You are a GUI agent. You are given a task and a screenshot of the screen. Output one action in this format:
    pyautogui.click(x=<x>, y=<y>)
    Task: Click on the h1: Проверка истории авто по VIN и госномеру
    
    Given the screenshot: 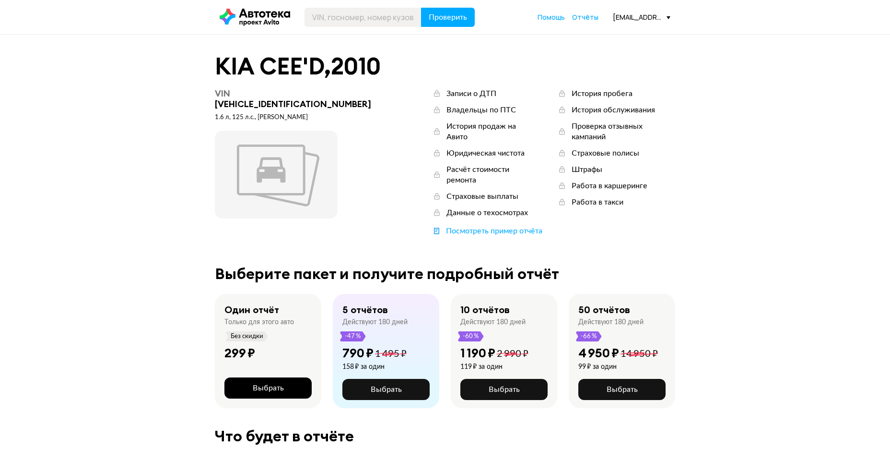 What is the action you would take?
    pyautogui.click(x=337, y=130)
    